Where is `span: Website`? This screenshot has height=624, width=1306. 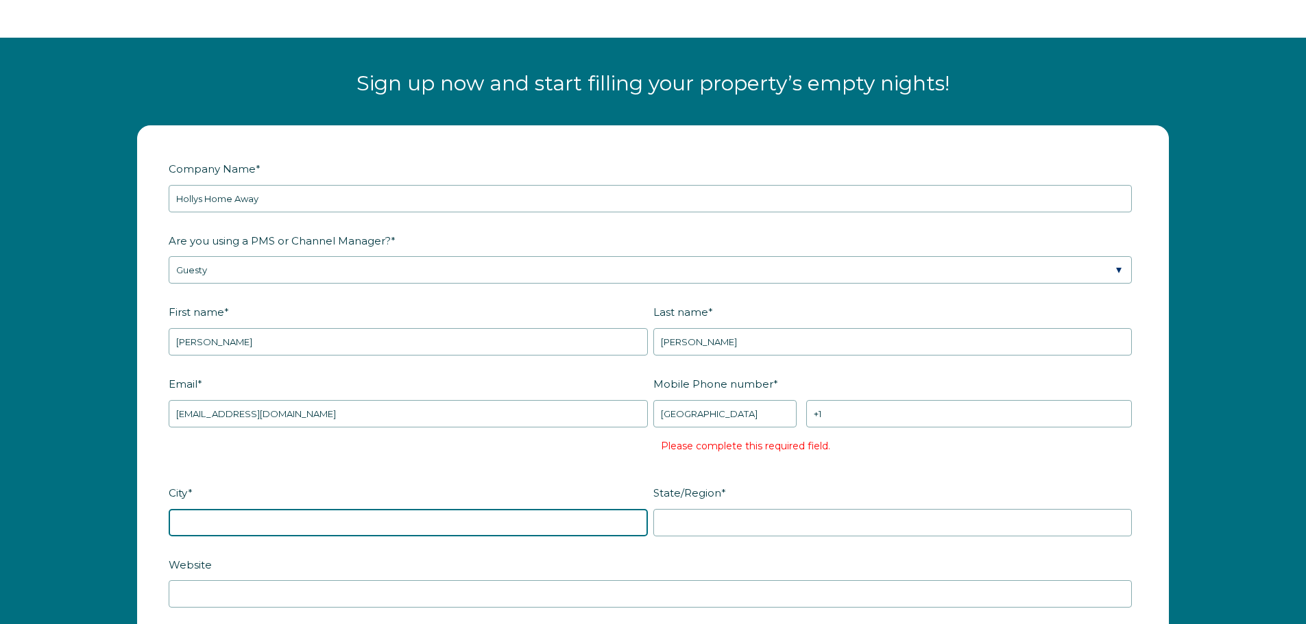
span: Website is located at coordinates (190, 565).